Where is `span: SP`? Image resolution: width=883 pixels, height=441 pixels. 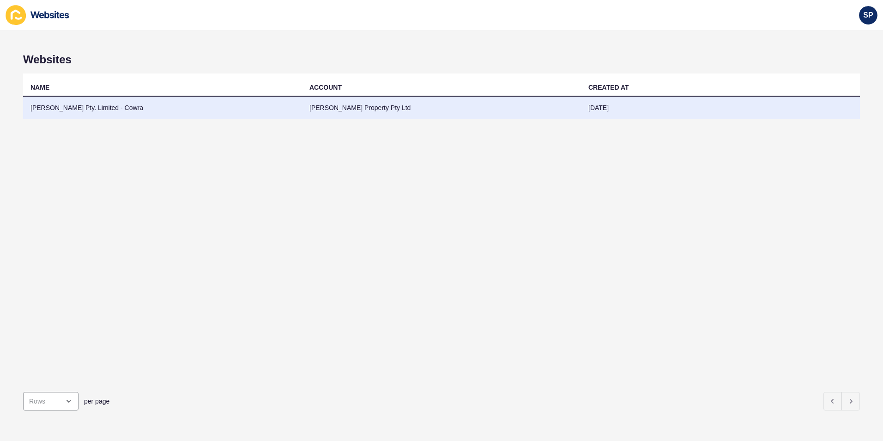
span: SP is located at coordinates (868, 15).